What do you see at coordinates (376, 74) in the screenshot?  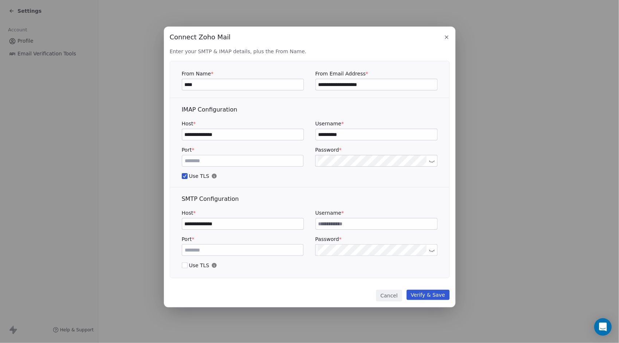 I see `label: From Email Address` at bounding box center [376, 74].